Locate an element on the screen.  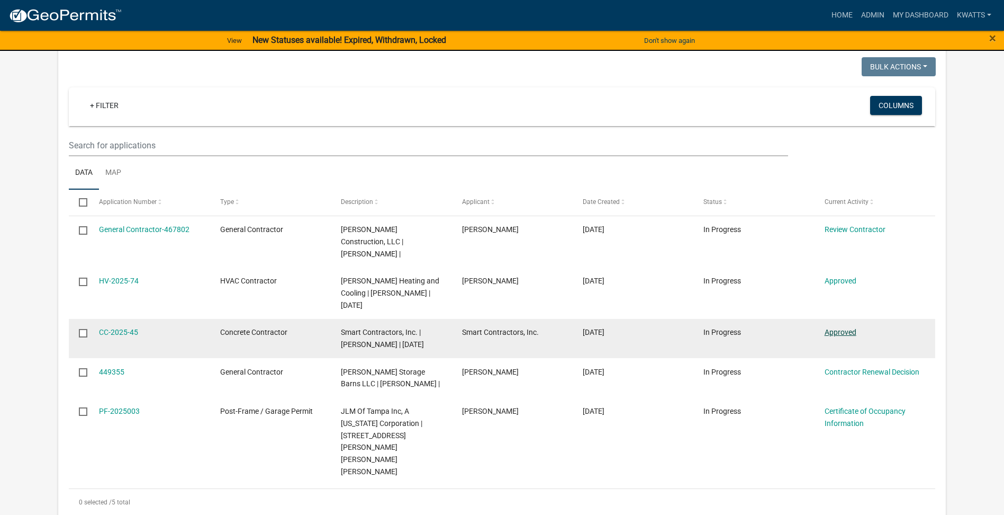
datatable-header-cell: Select is located at coordinates (79, 202).